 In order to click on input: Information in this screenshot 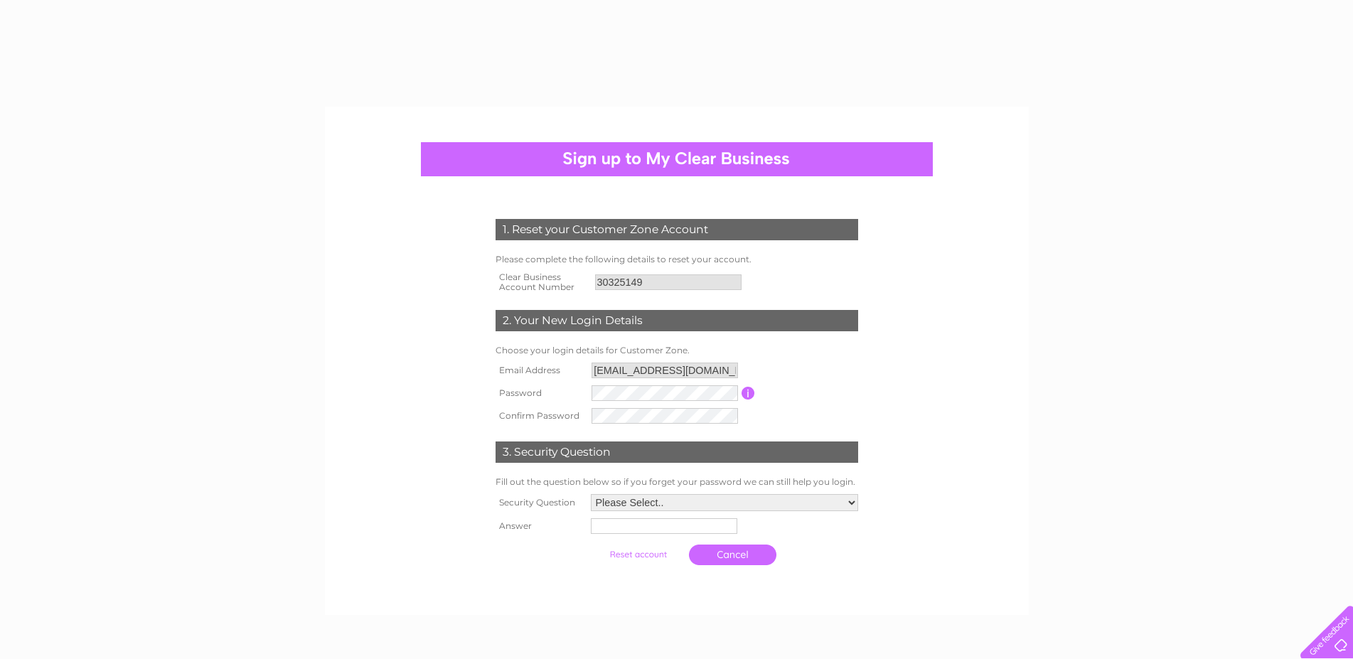, I will do `click(748, 393)`.